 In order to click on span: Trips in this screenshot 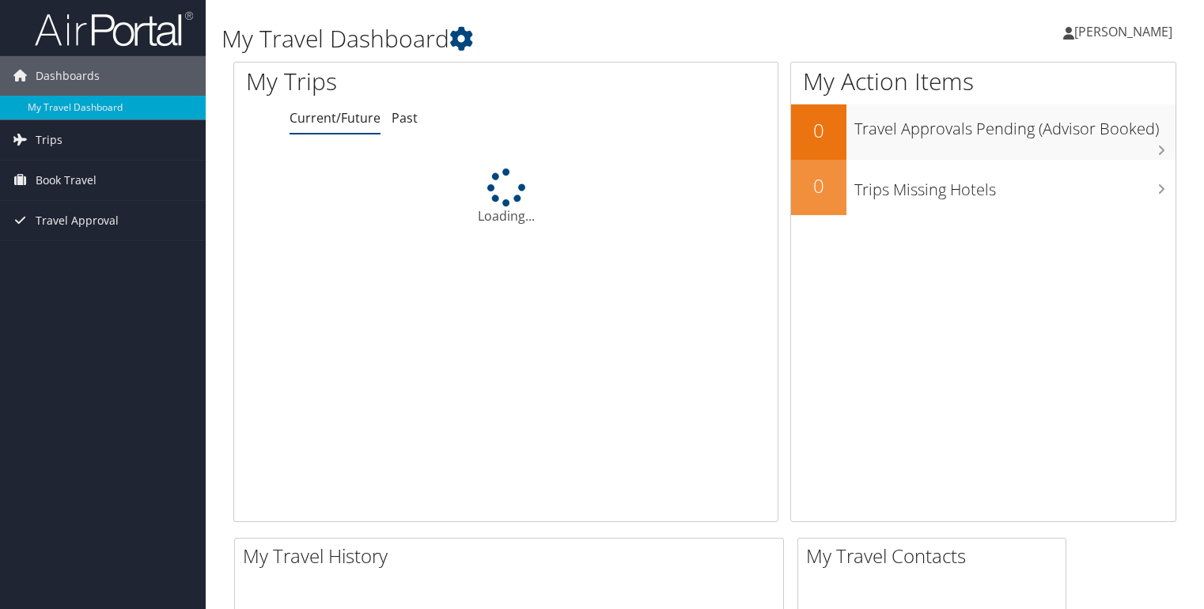, I will do `click(49, 140)`.